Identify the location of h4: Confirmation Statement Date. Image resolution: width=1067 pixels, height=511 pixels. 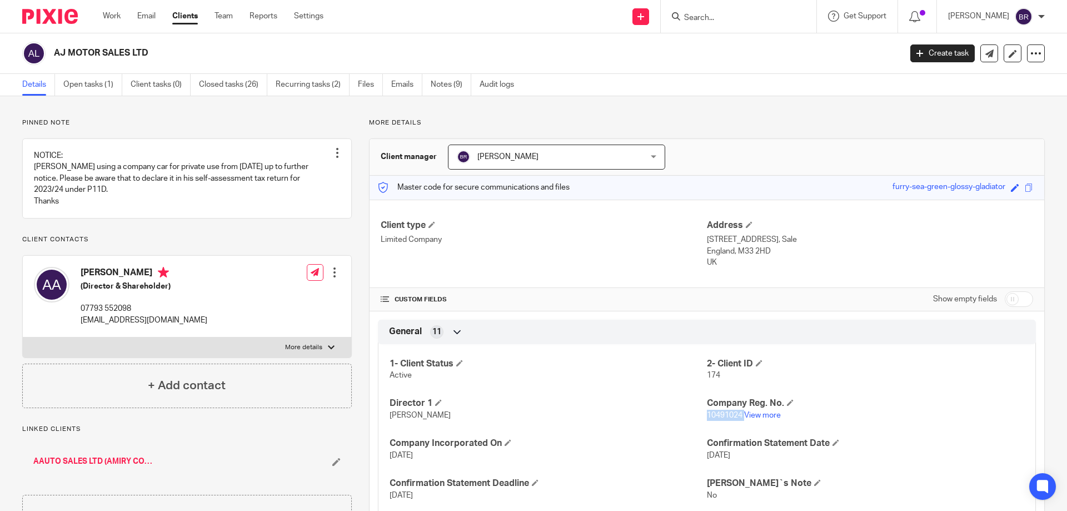
(865, 443).